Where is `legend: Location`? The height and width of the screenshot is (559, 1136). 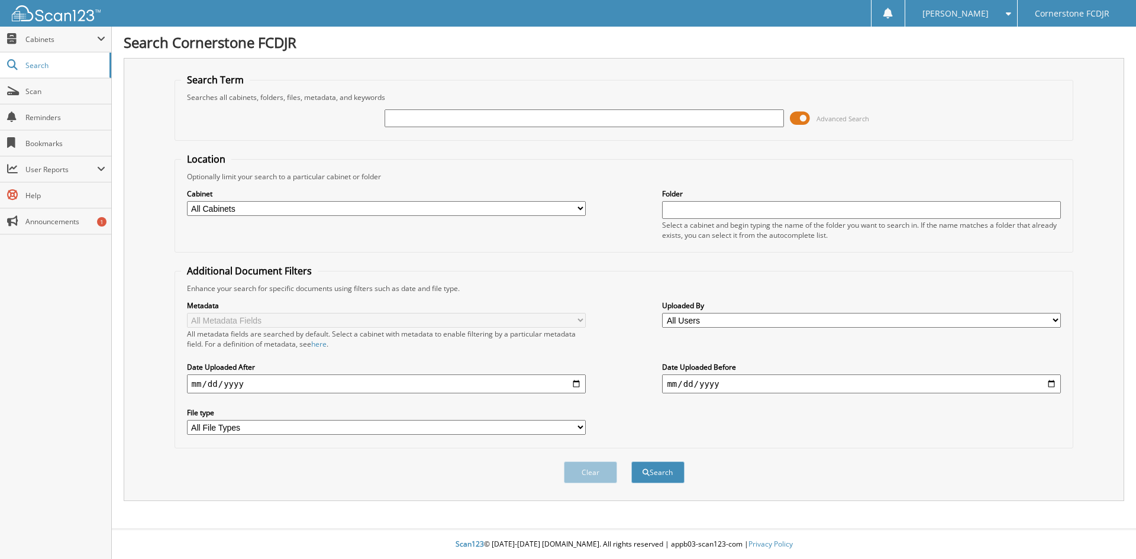 legend: Location is located at coordinates (206, 159).